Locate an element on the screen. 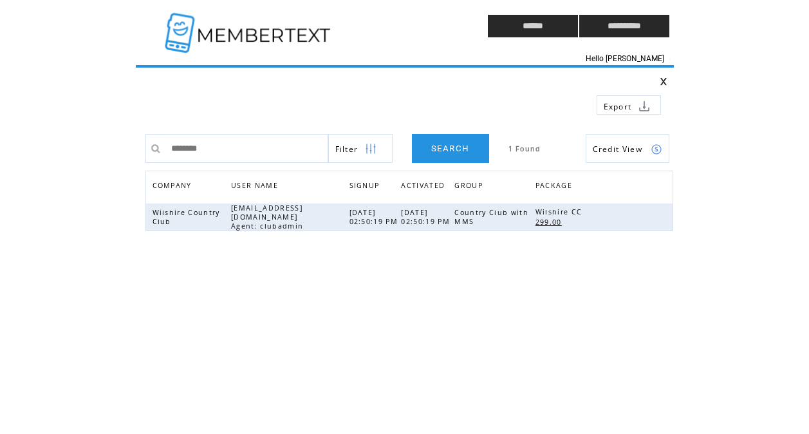 This screenshot has height=434, width=809. img: credits.png is located at coordinates (657, 149).